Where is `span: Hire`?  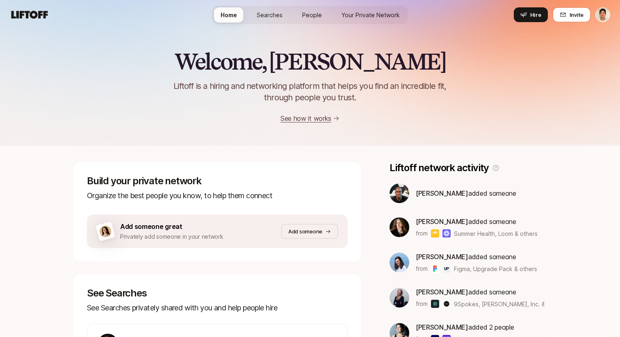 span: Hire is located at coordinates (535, 15).